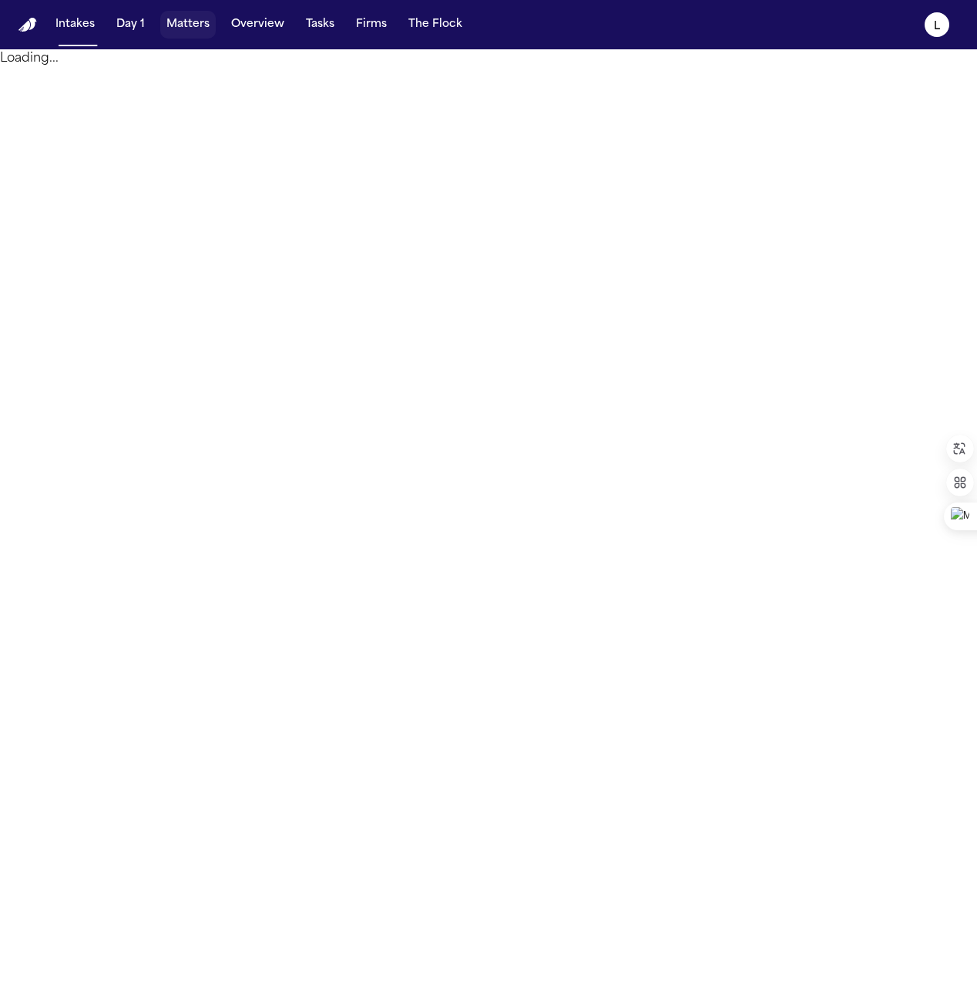 This screenshot has width=977, height=985. Describe the element at coordinates (320, 25) in the screenshot. I see `a: Tasks` at that location.